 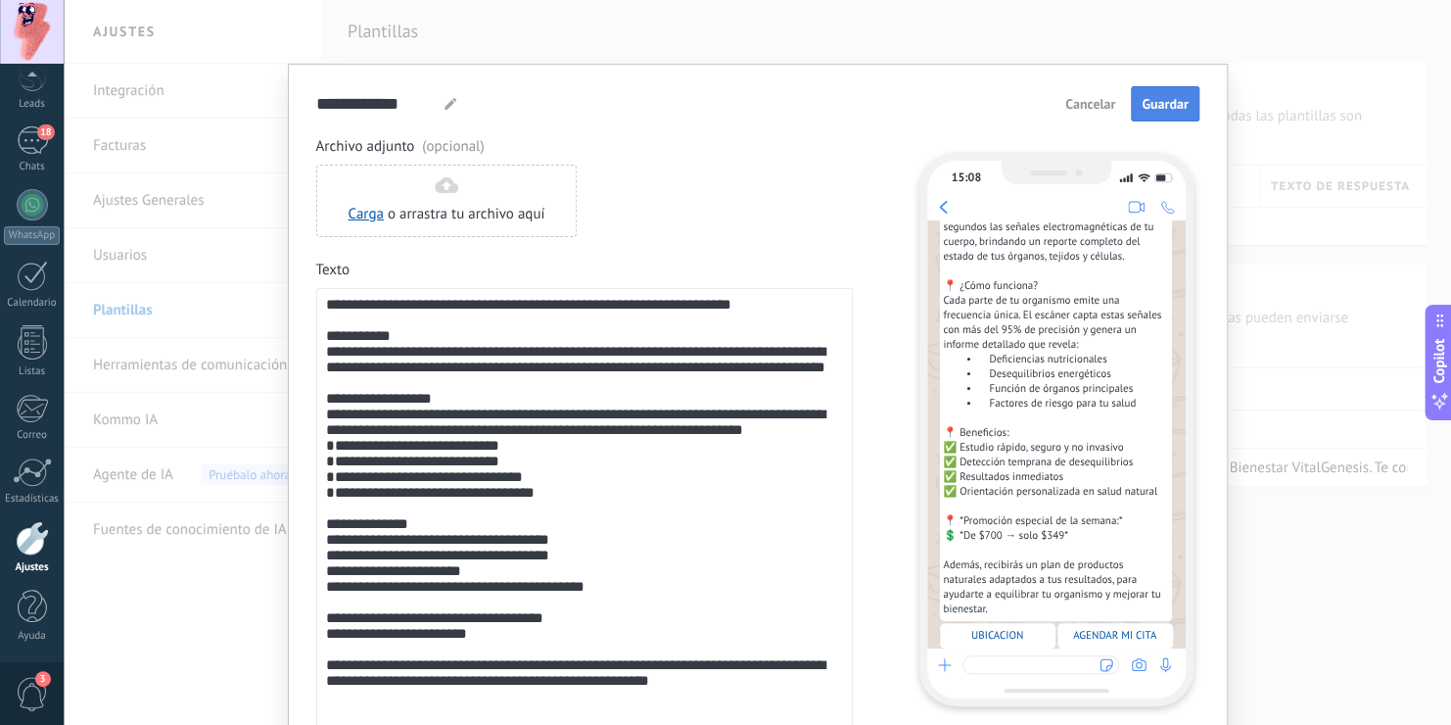 What do you see at coordinates (1090, 104) in the screenshot?
I see `button: Cancelar` at bounding box center [1090, 104].